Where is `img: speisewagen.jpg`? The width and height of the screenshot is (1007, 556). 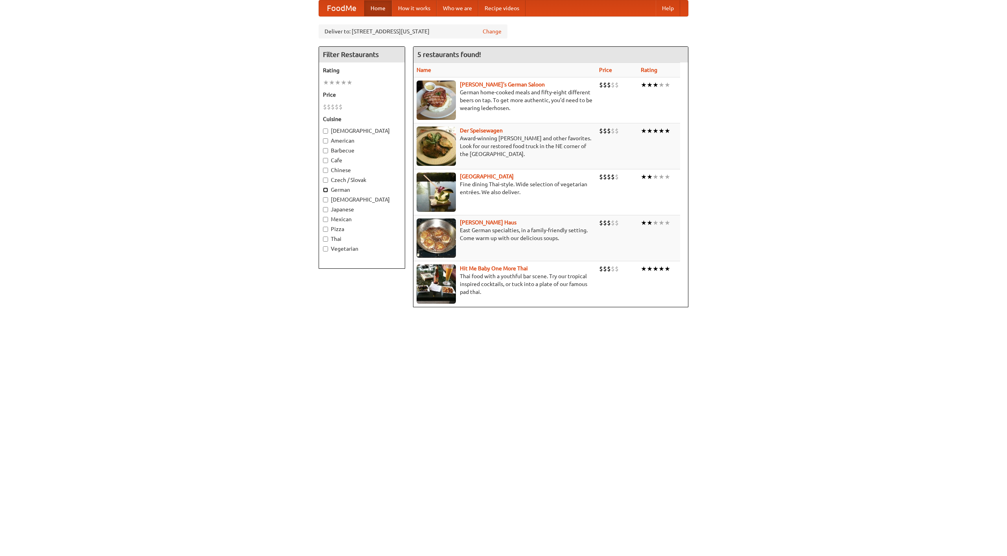
img: speisewagen.jpg is located at coordinates (436, 146).